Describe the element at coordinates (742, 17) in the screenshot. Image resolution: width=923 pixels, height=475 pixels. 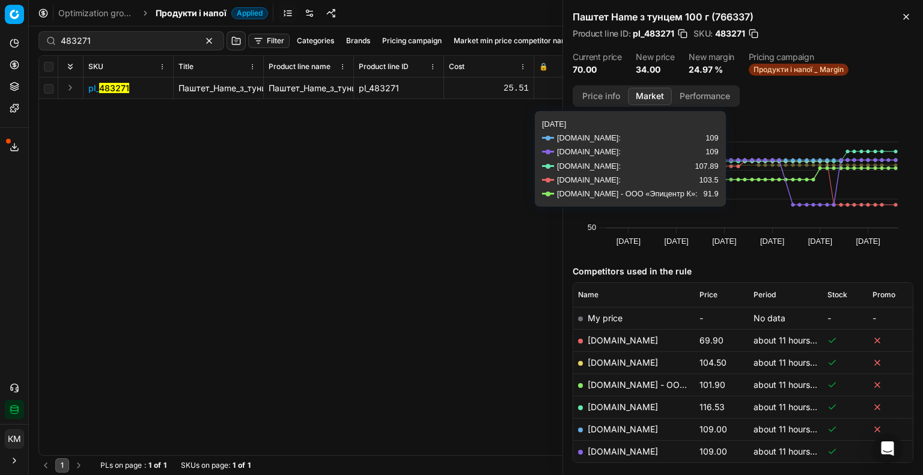
I see `h2: Паштет Hame з тунцем 100 г (766337)` at that location.